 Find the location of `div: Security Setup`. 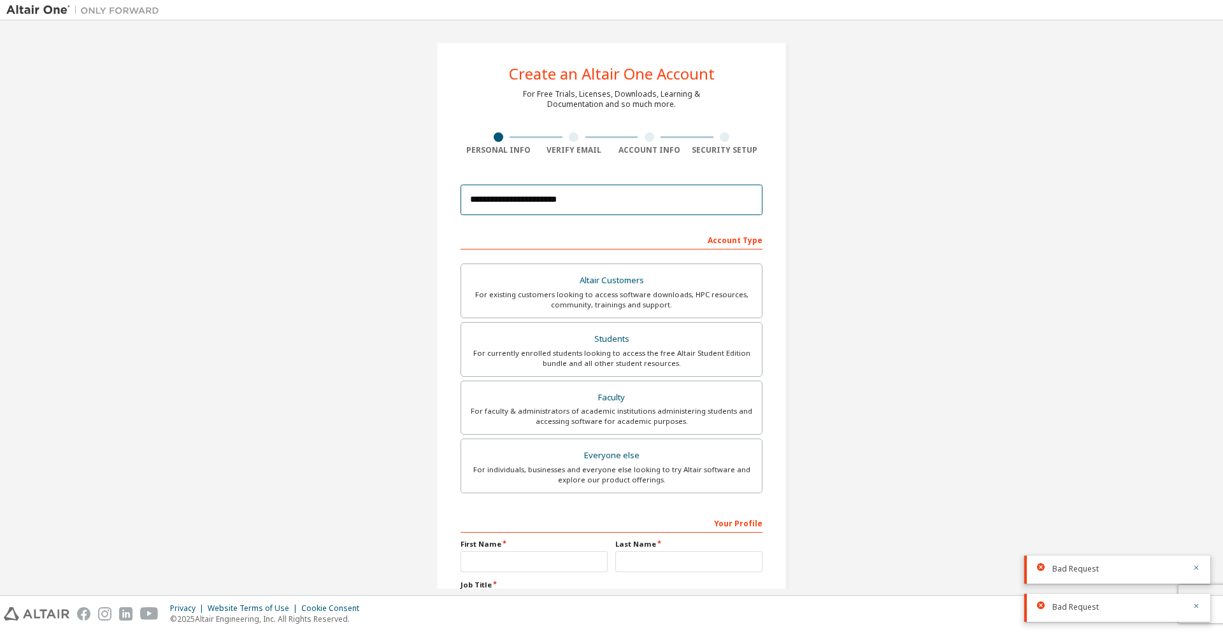

div: Security Setup is located at coordinates (725, 150).